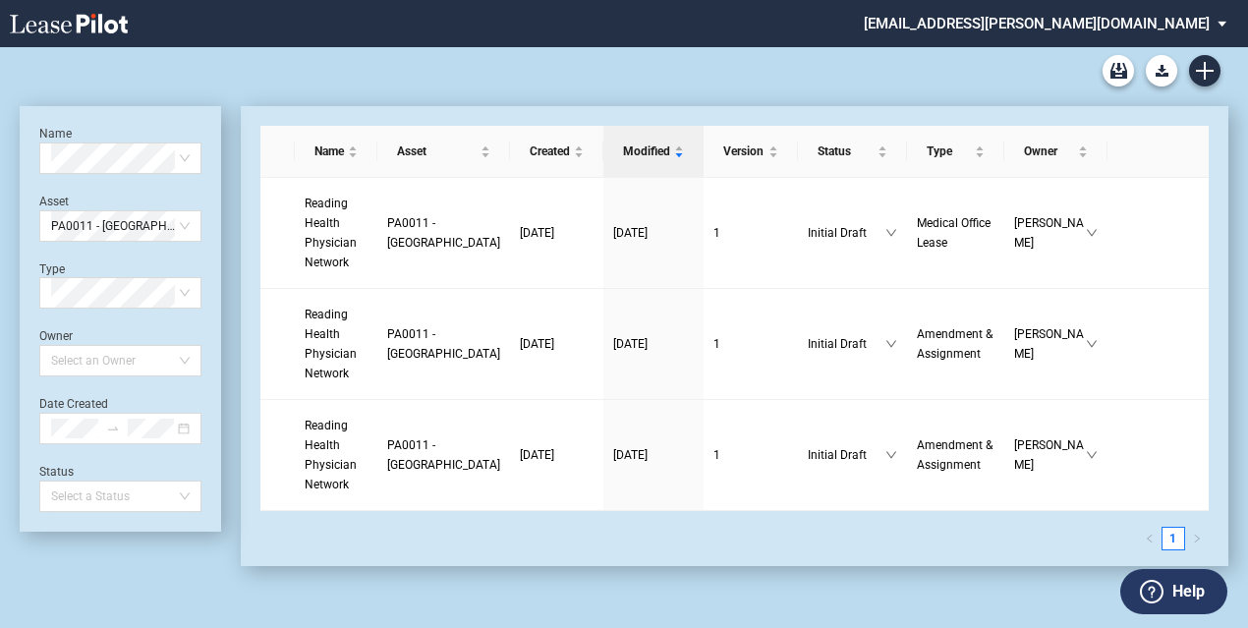 This screenshot has width=1248, height=628. What do you see at coordinates (1161, 71) in the screenshot?
I see `md-menu: Download Blank Form List` at bounding box center [1161, 71].